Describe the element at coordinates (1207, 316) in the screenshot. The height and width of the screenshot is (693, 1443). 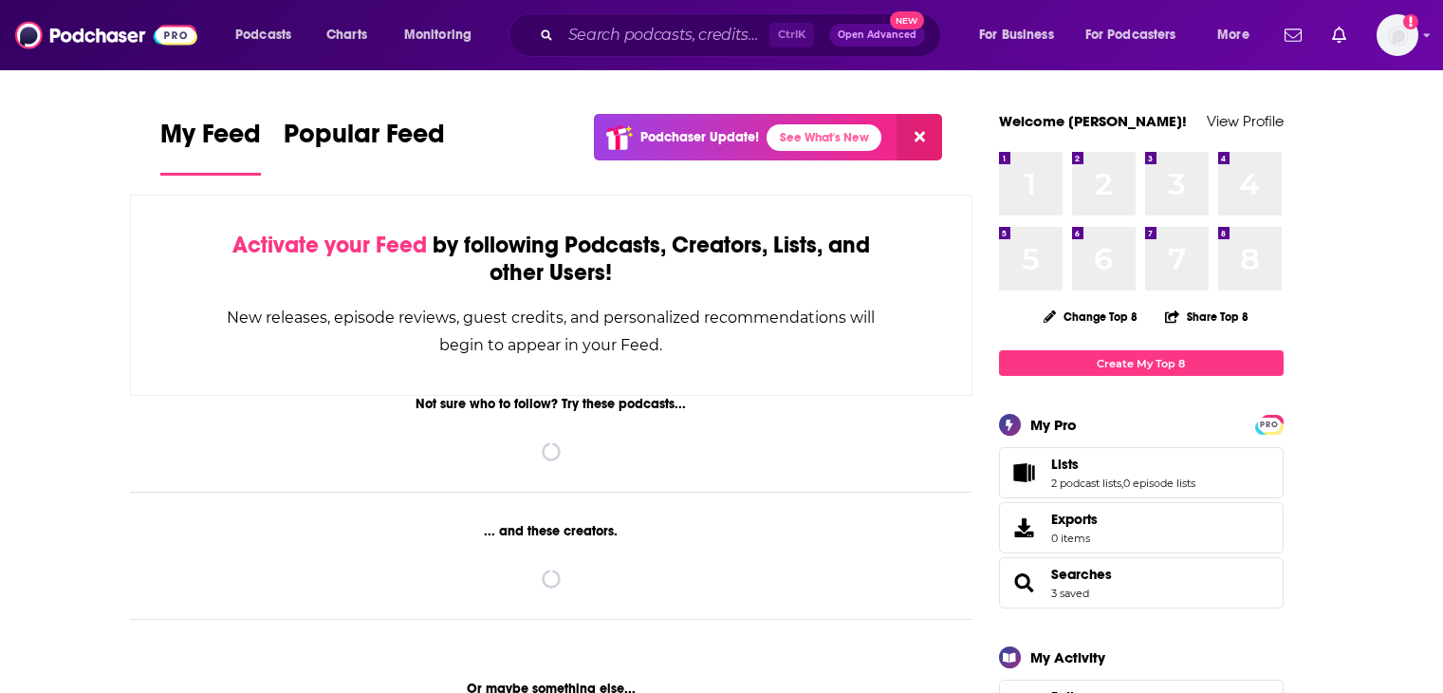
I see `button: Share Top 8` at that location.